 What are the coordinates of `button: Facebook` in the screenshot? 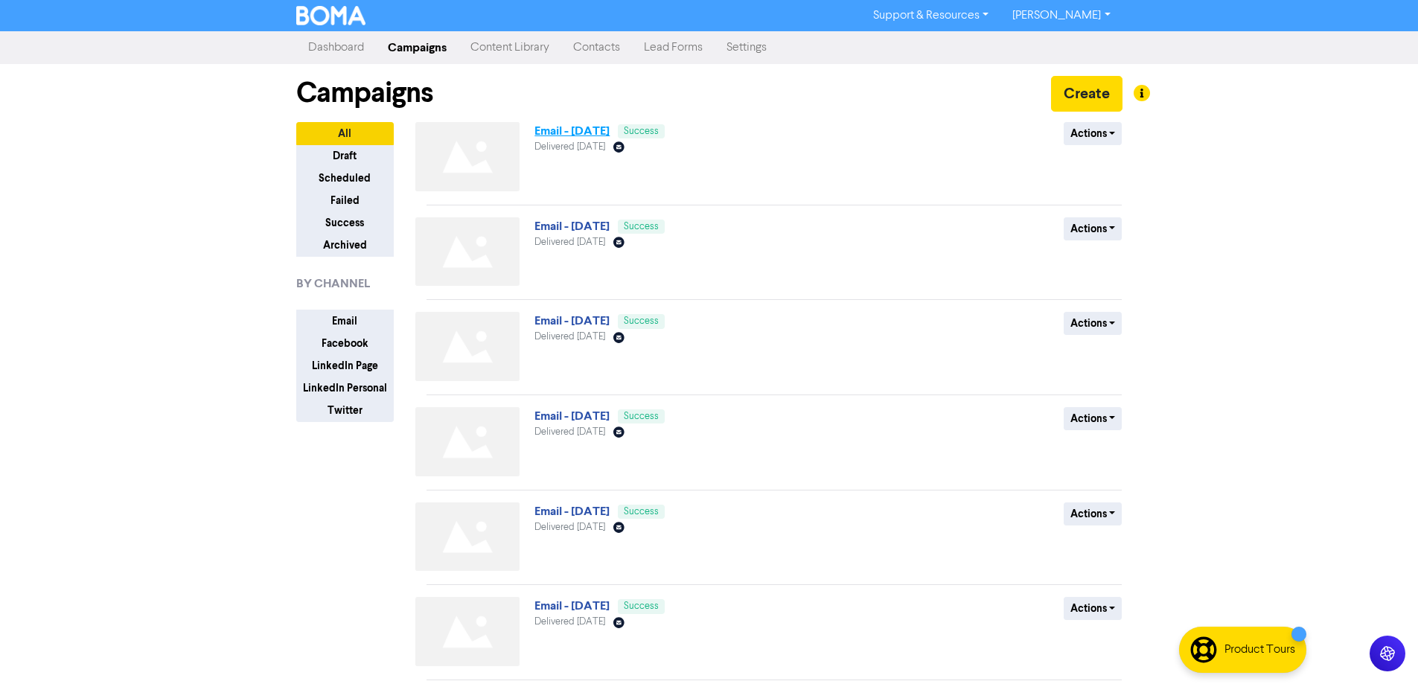 It's located at (345, 343).